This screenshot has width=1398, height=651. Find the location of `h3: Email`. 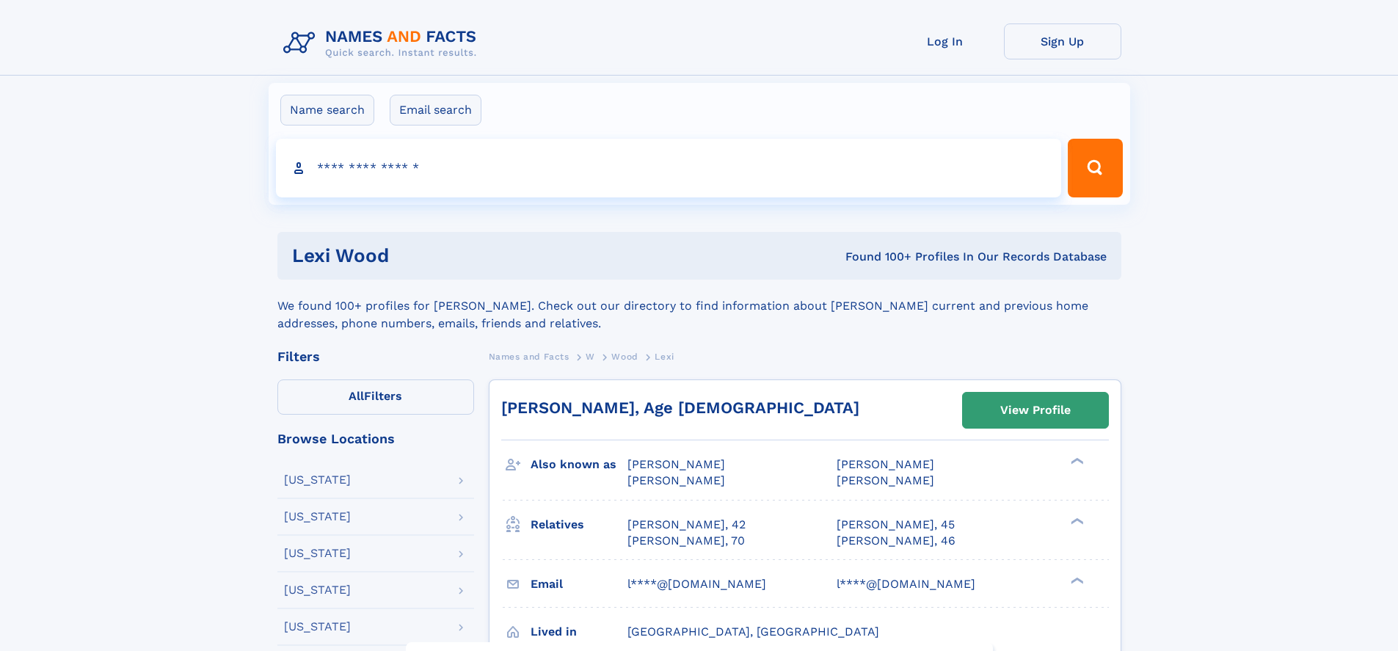

h3: Email is located at coordinates (579, 584).